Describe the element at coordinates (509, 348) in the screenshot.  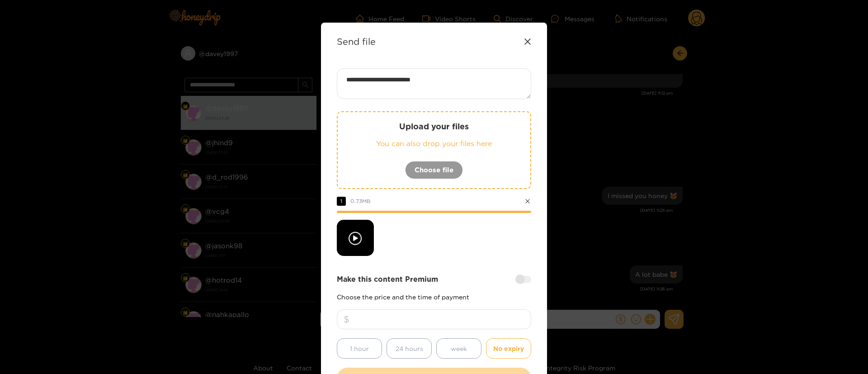
I see `span: No expiry` at that location.